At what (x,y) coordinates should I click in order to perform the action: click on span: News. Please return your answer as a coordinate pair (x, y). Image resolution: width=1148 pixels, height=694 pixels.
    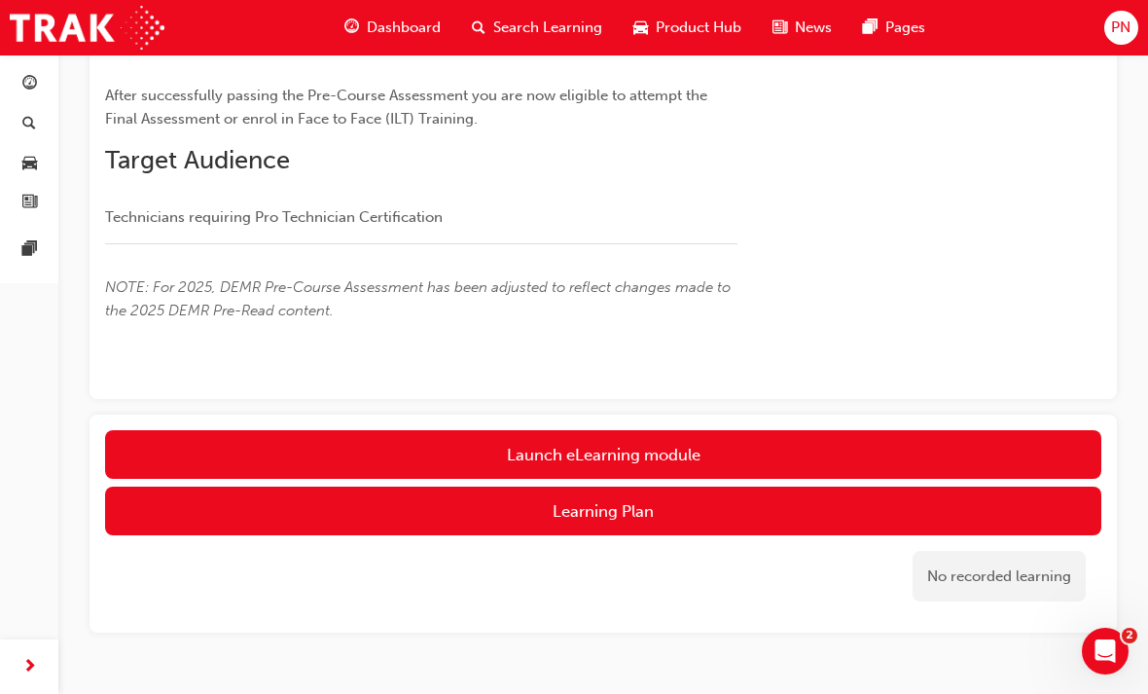
    Looking at the image, I should click on (813, 27).